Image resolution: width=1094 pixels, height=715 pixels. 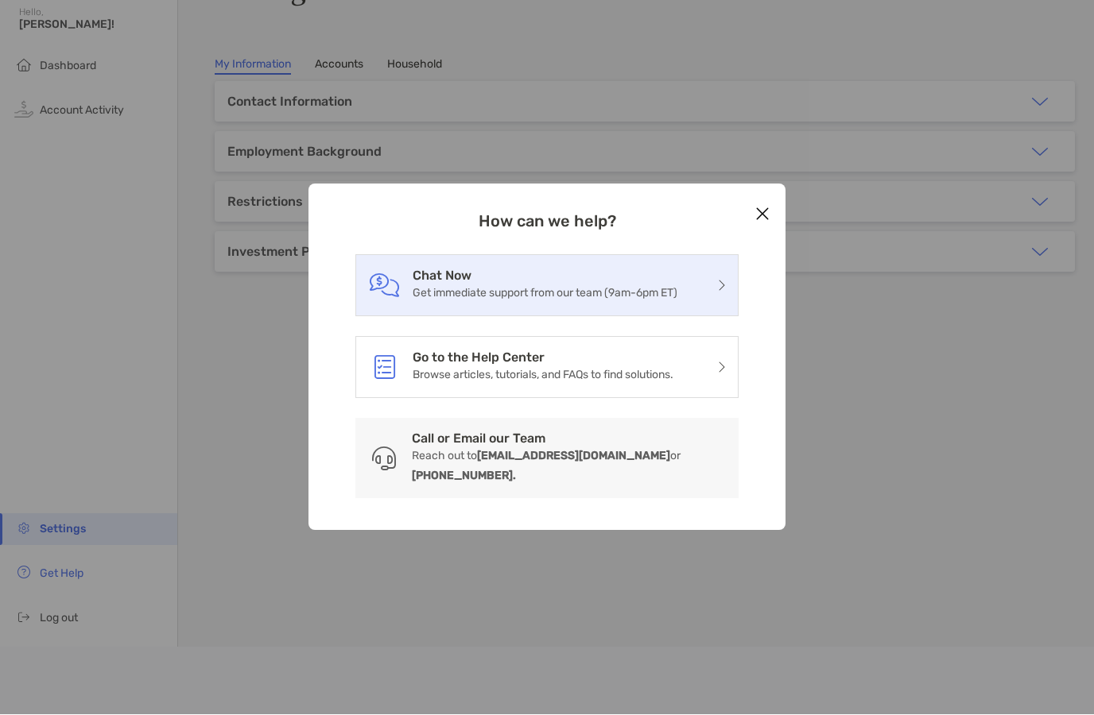 What do you see at coordinates (547, 222) in the screenshot?
I see `h3: How can we help?` at bounding box center [547, 222].